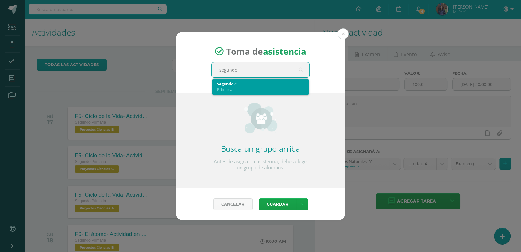 This screenshot has width=521, height=252. Describe the element at coordinates (261, 84) in the screenshot. I see `div: Segundo C` at that location.